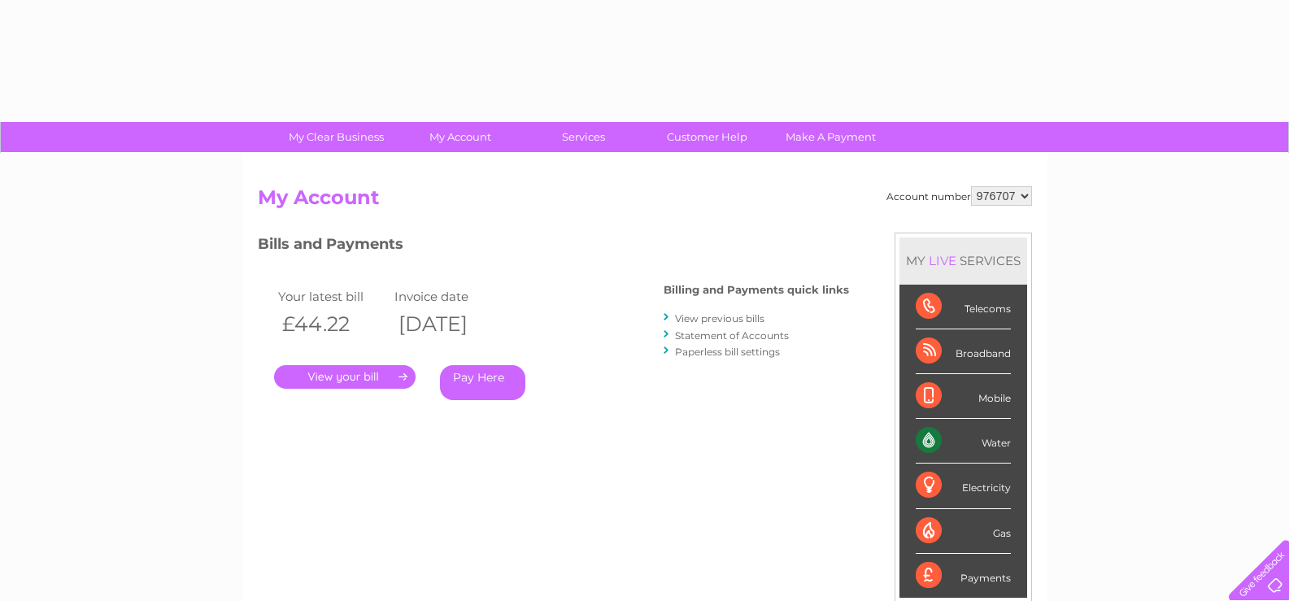 The height and width of the screenshot is (601, 1289). Describe the element at coordinates (645, 202) in the screenshot. I see `h2: My Account` at that location.